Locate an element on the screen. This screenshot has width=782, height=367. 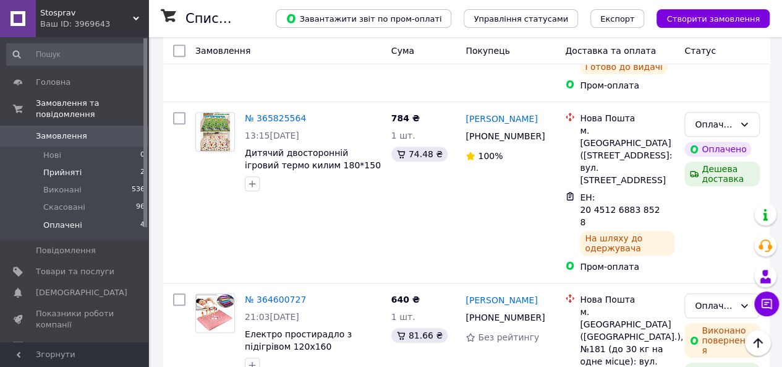
button: Завантажити звіт по пром-оплаті is located at coordinates (364, 19).